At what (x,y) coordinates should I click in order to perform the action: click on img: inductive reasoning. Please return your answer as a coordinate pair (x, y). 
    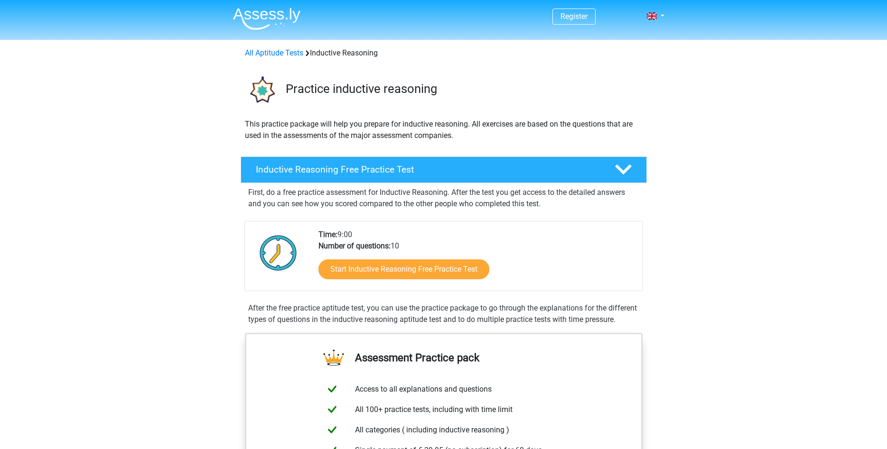
    Looking at the image, I should click on (261, 90).